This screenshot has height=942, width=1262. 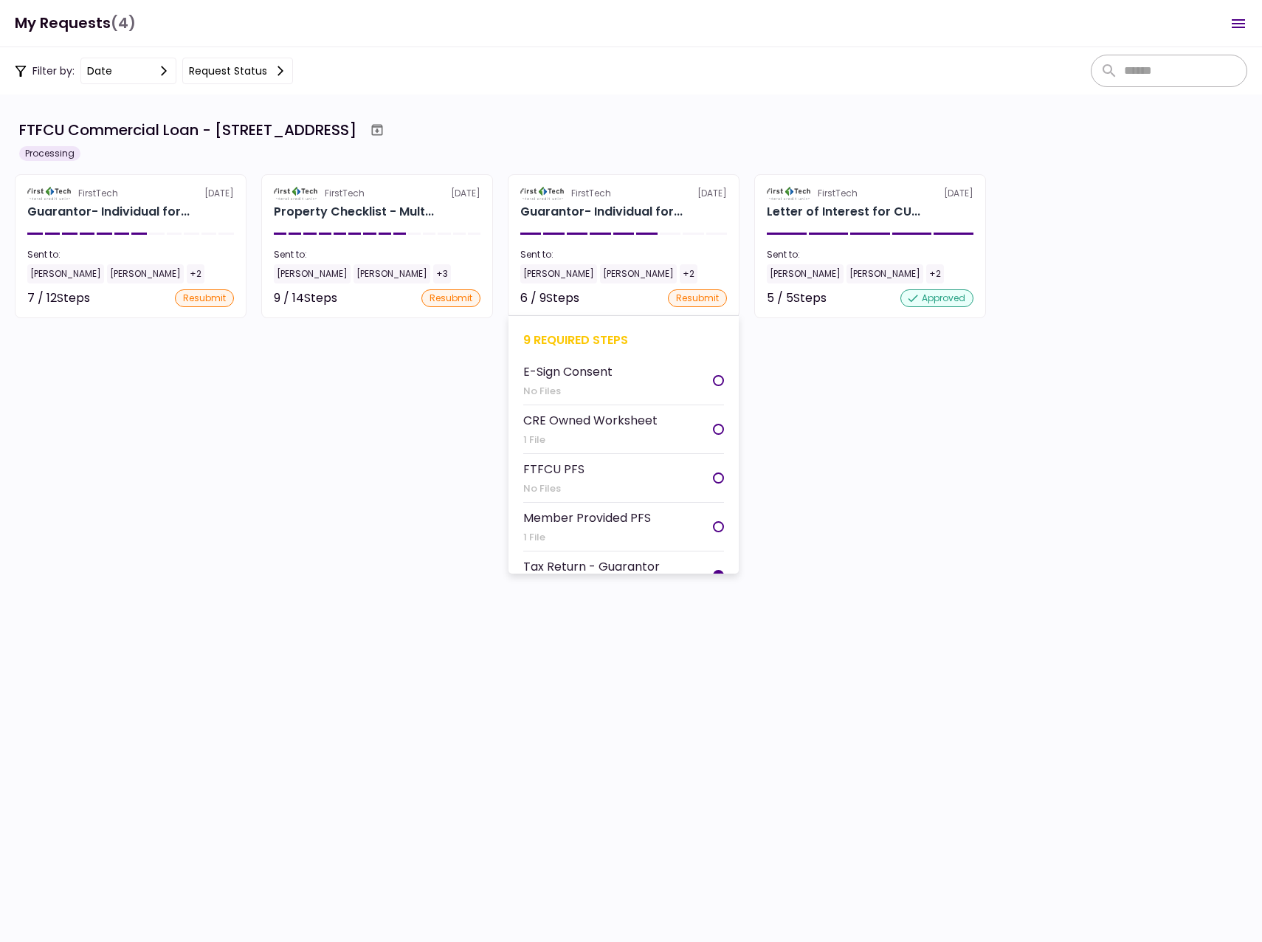 I want to click on div: E-Sign Consent, so click(x=568, y=371).